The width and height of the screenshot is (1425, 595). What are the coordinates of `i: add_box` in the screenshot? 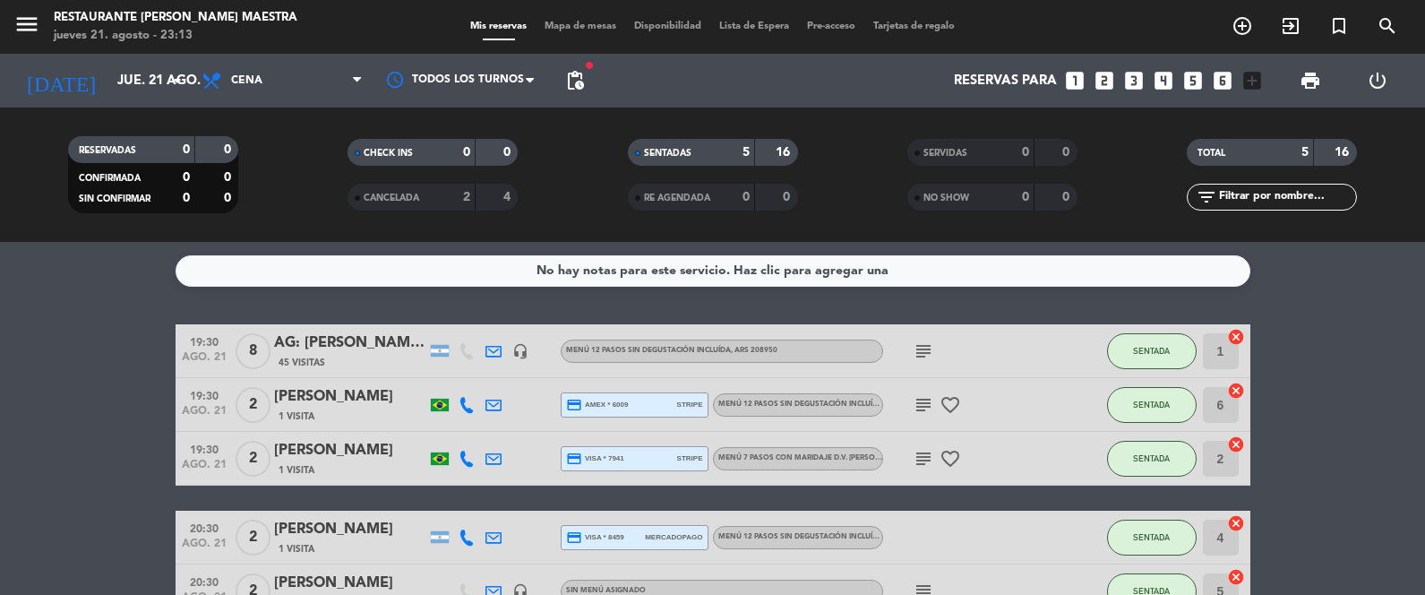 It's located at (1252, 81).